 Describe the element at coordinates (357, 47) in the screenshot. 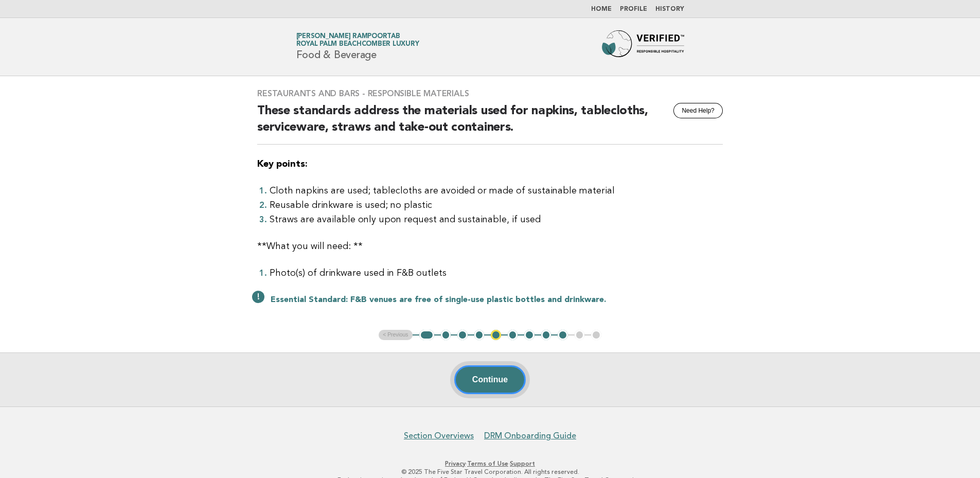

I see `h1: Food & Beverage` at that location.